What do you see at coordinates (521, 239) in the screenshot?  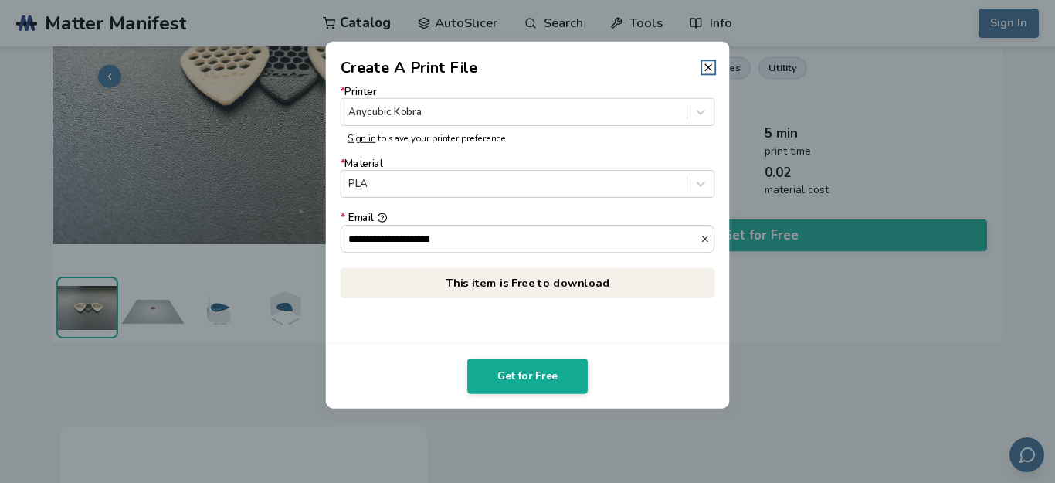 I see `input: *Email` at bounding box center [521, 239].